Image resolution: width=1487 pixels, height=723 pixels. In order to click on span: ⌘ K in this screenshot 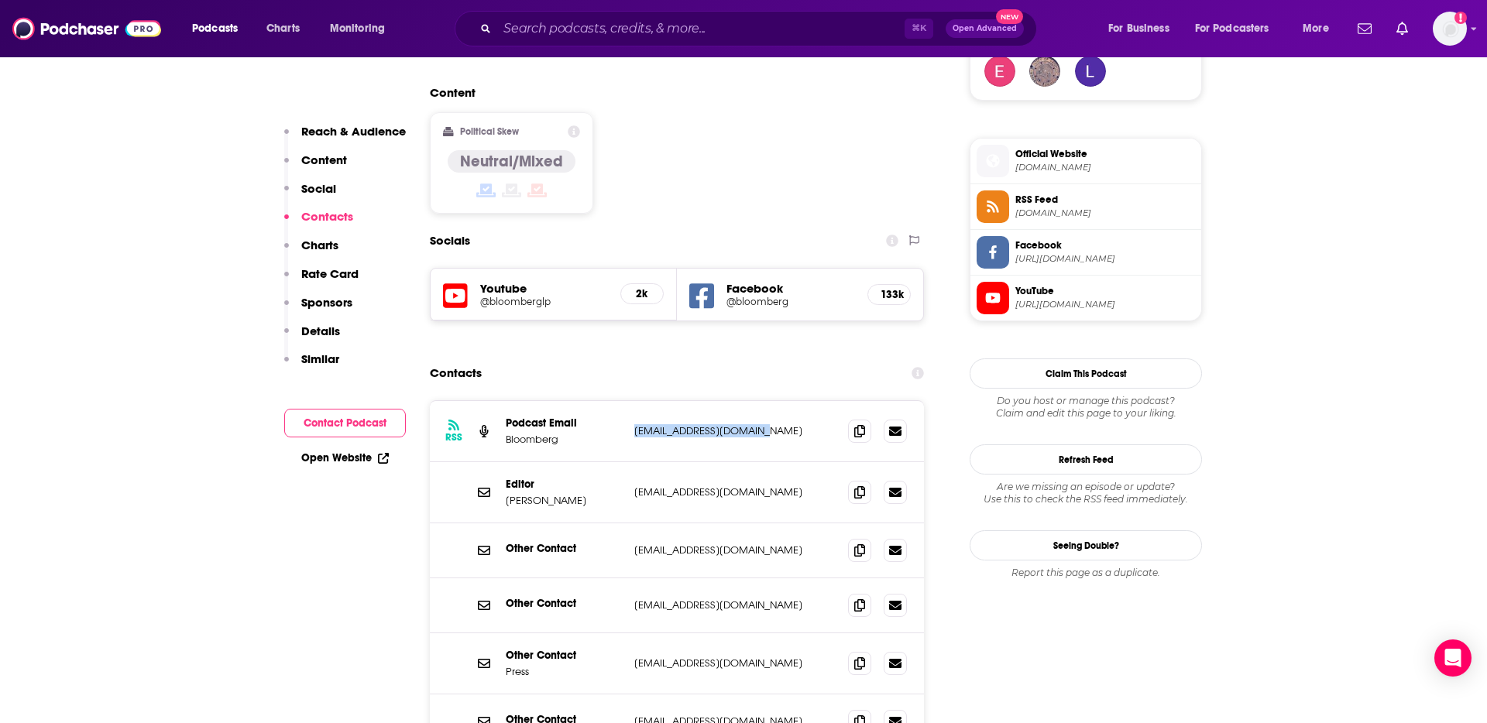, I will do `click(918, 29)`.